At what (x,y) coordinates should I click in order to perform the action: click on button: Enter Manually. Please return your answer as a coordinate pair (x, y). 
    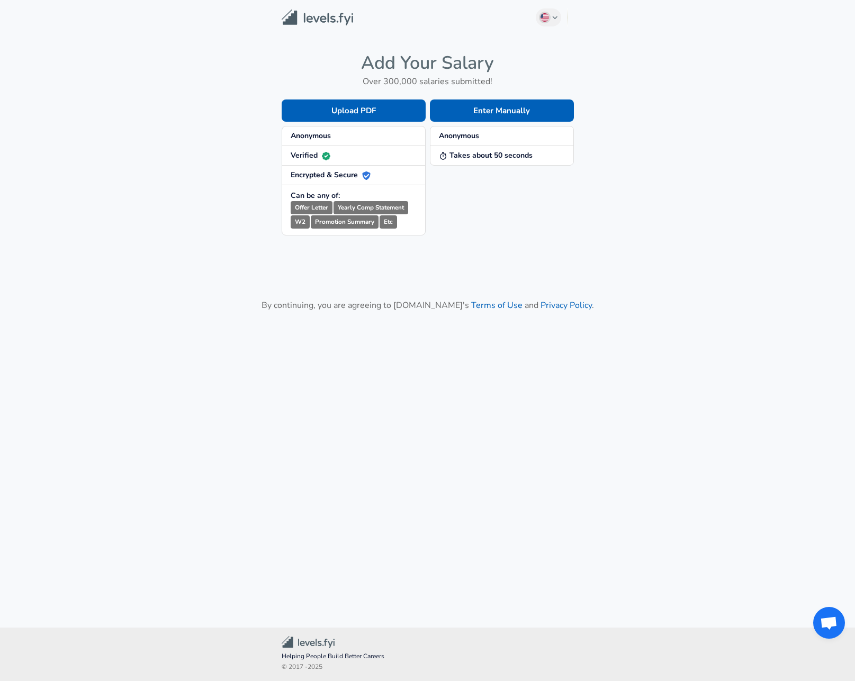
    Looking at the image, I should click on (502, 111).